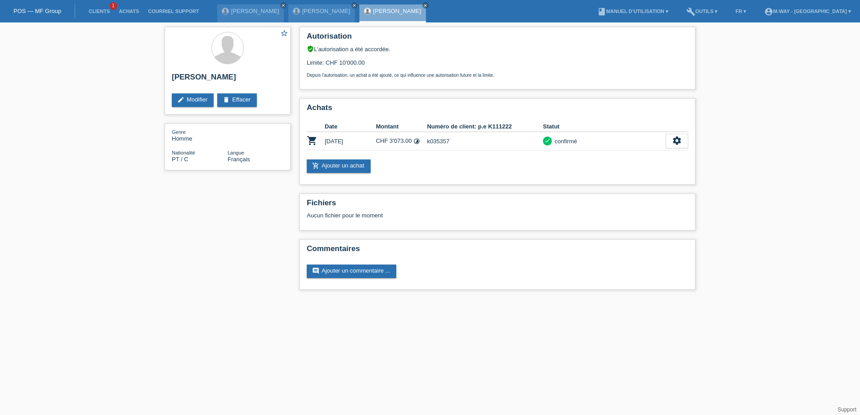 The width and height of the screenshot is (860, 415). What do you see at coordinates (181, 100) in the screenshot?
I see `i: edit` at bounding box center [181, 100].